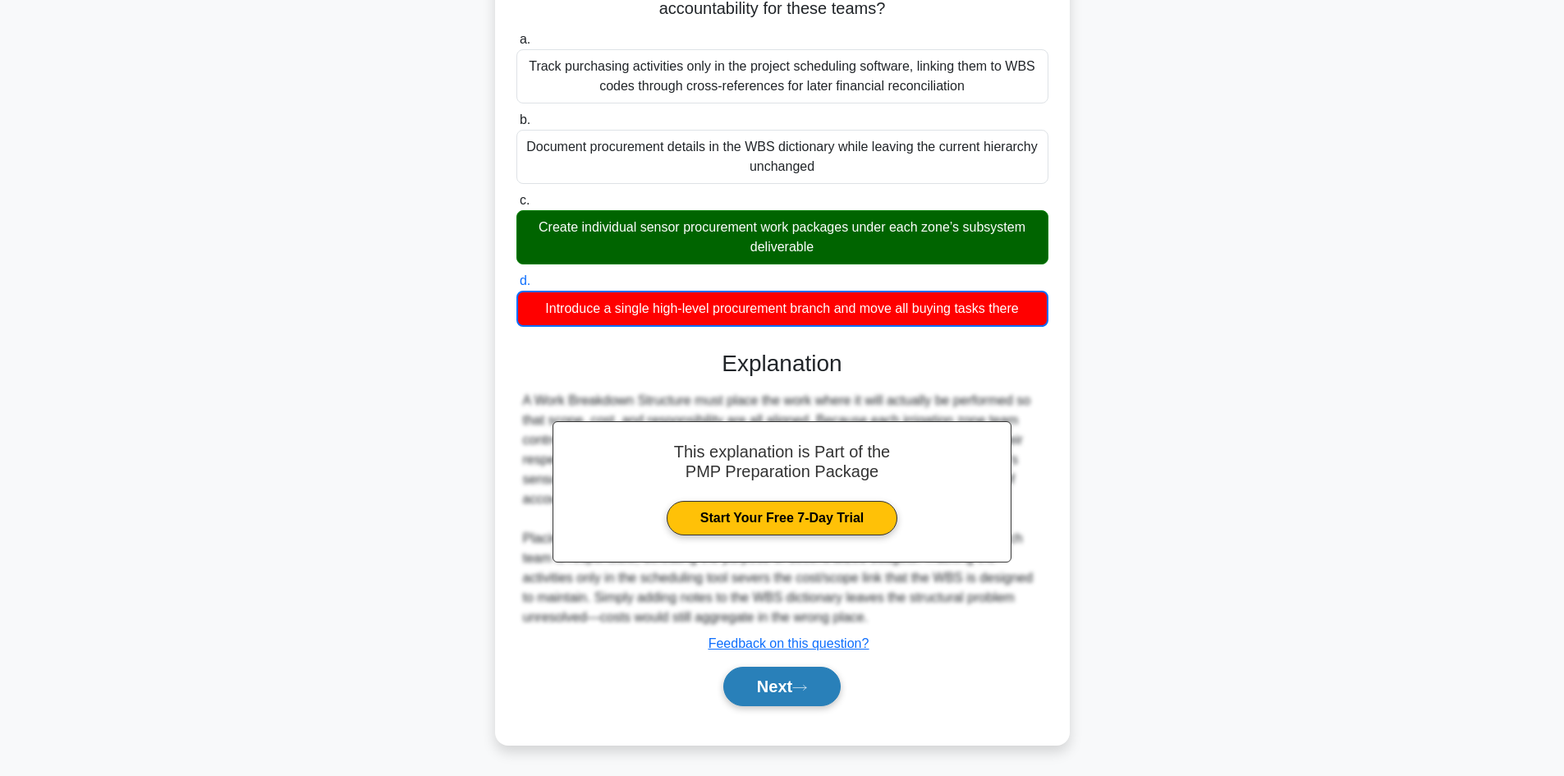  I want to click on h3: Explanation, so click(783, 364).